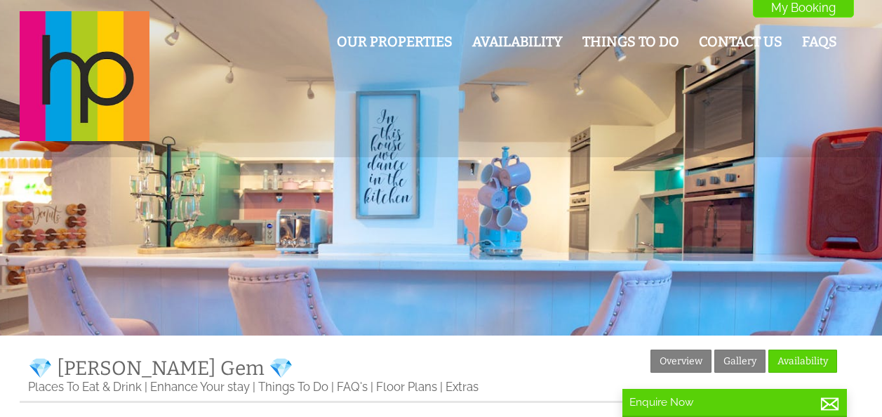 The image size is (882, 417). Describe the element at coordinates (85, 387) in the screenshot. I see `a: Places To Eat & Drink` at that location.